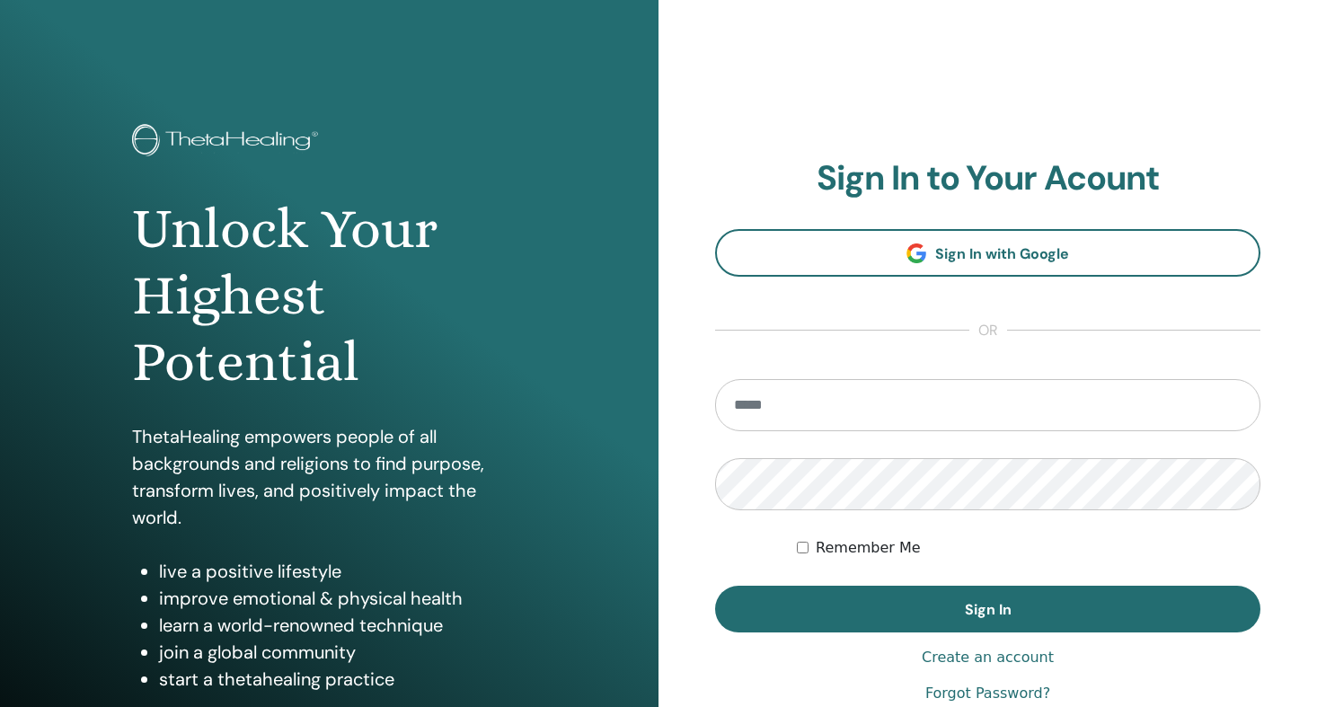 This screenshot has width=1317, height=707. Describe the element at coordinates (987, 609) in the screenshot. I see `button: Sign In` at that location.